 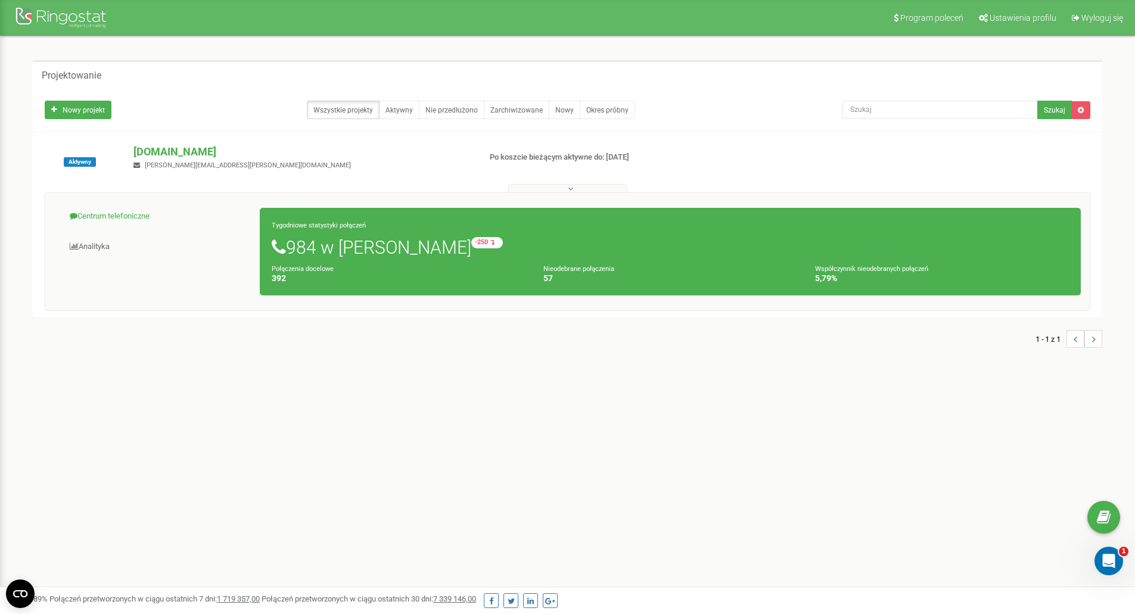 What do you see at coordinates (133, 599) in the screenshot?
I see `font: Połączeń przetworzonych w ciągu ostatnich 7 dni:` at bounding box center [133, 599].